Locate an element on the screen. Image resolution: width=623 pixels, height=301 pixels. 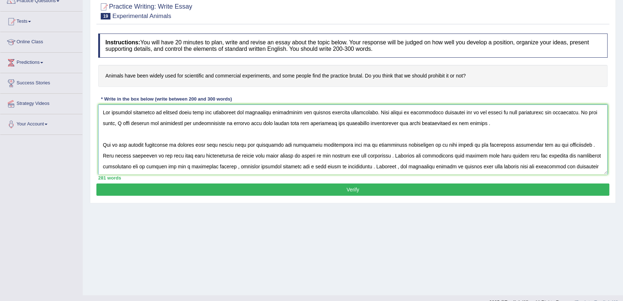
button: Verify is located at coordinates (353, 189).